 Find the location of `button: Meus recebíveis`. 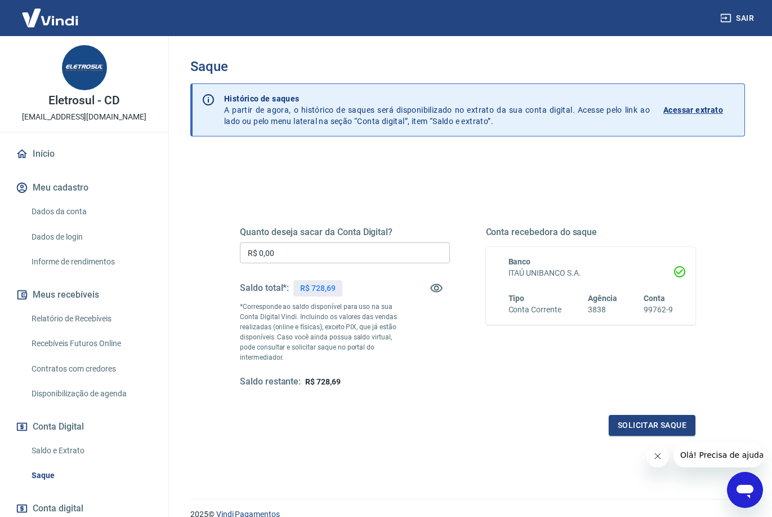

button: Meus recebíveis is located at coordinates (84, 295).